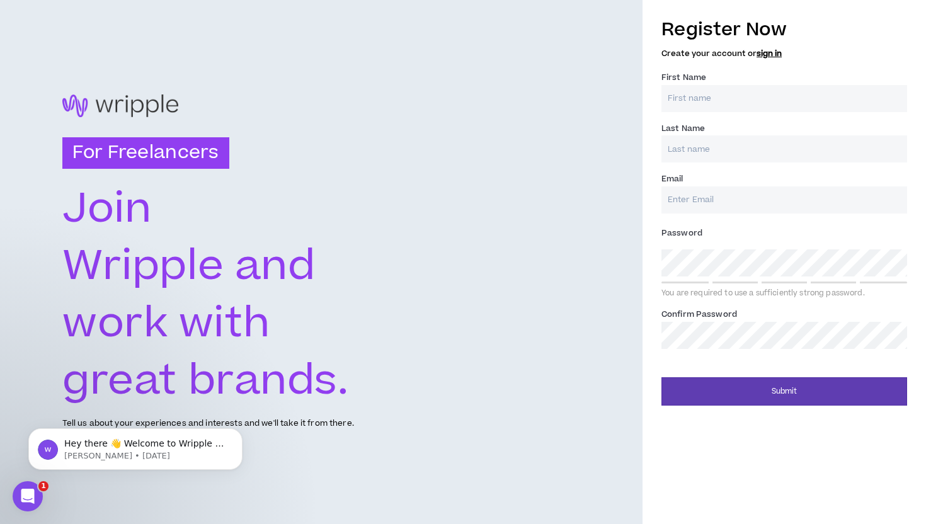  Describe the element at coordinates (126, 47) in the screenshot. I see `div: message notification from Morgan, 1w ago. Hey there 👋 Welcome to Wripple 🙌 Take a look around! If...` at that location.